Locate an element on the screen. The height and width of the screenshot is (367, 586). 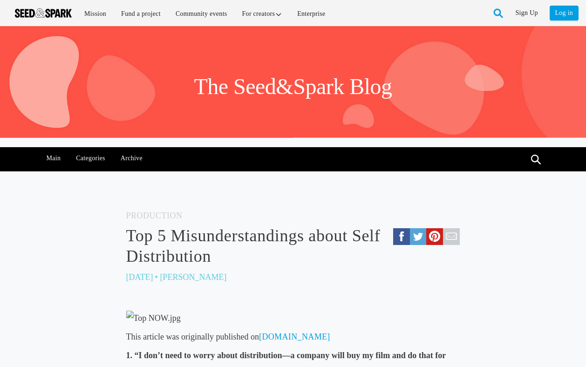
a: Main is located at coordinates (54, 158).